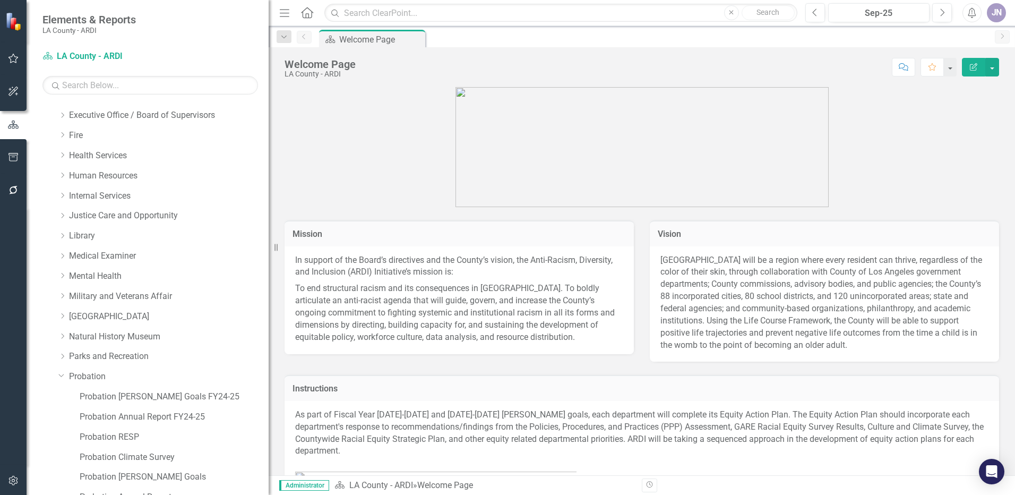 This screenshot has height=495, width=1015. I want to click on a: Probation RESP, so click(174, 437).